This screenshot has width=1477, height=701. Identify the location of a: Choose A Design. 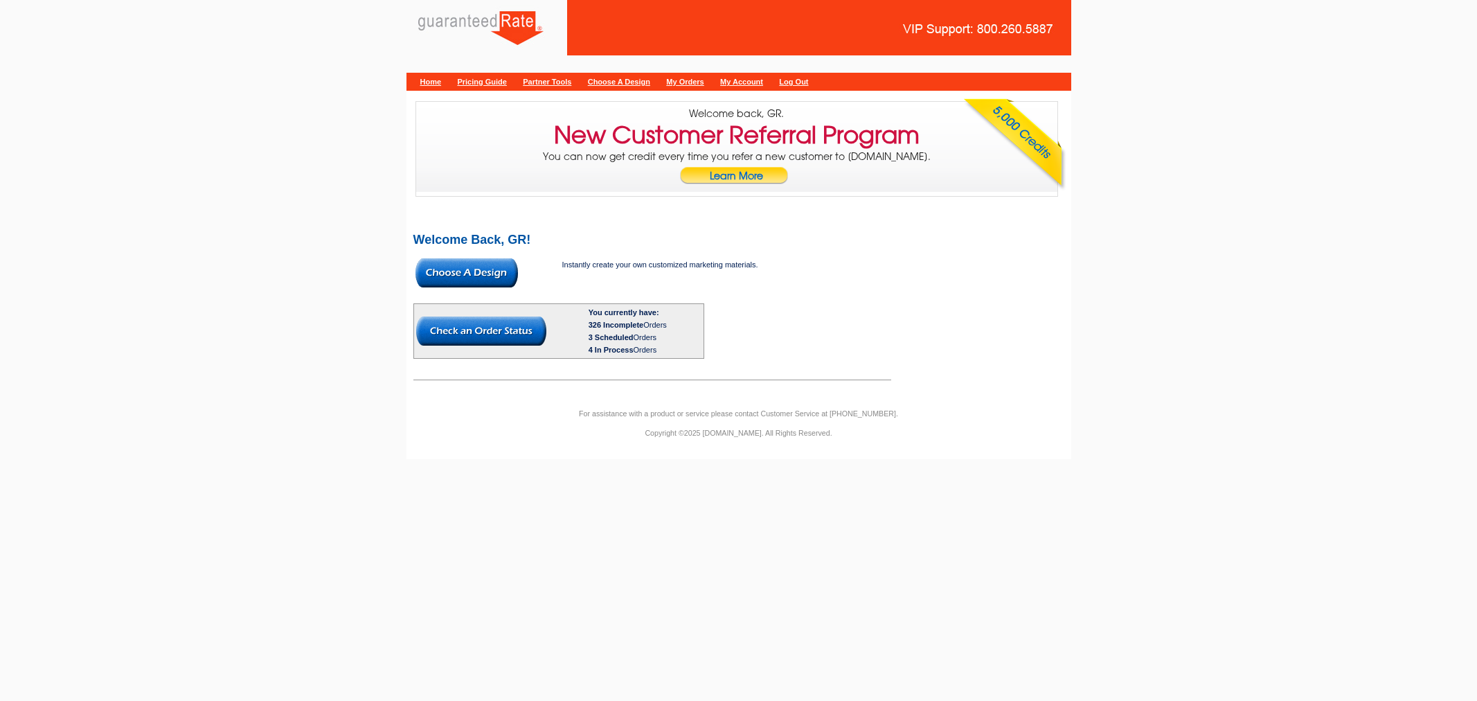
(619, 82).